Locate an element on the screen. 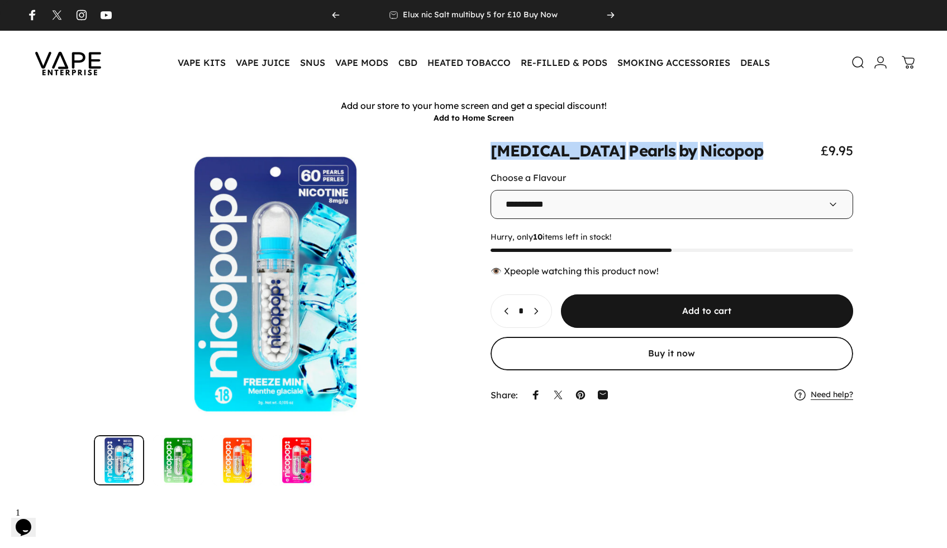 The width and height of the screenshot is (947, 548). summary: VAPE KITS is located at coordinates (202, 63).